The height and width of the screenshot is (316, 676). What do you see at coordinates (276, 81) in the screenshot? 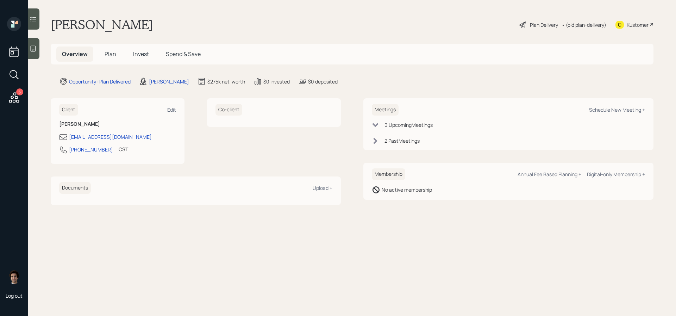
I see `div: $0 invested` at bounding box center [276, 81].